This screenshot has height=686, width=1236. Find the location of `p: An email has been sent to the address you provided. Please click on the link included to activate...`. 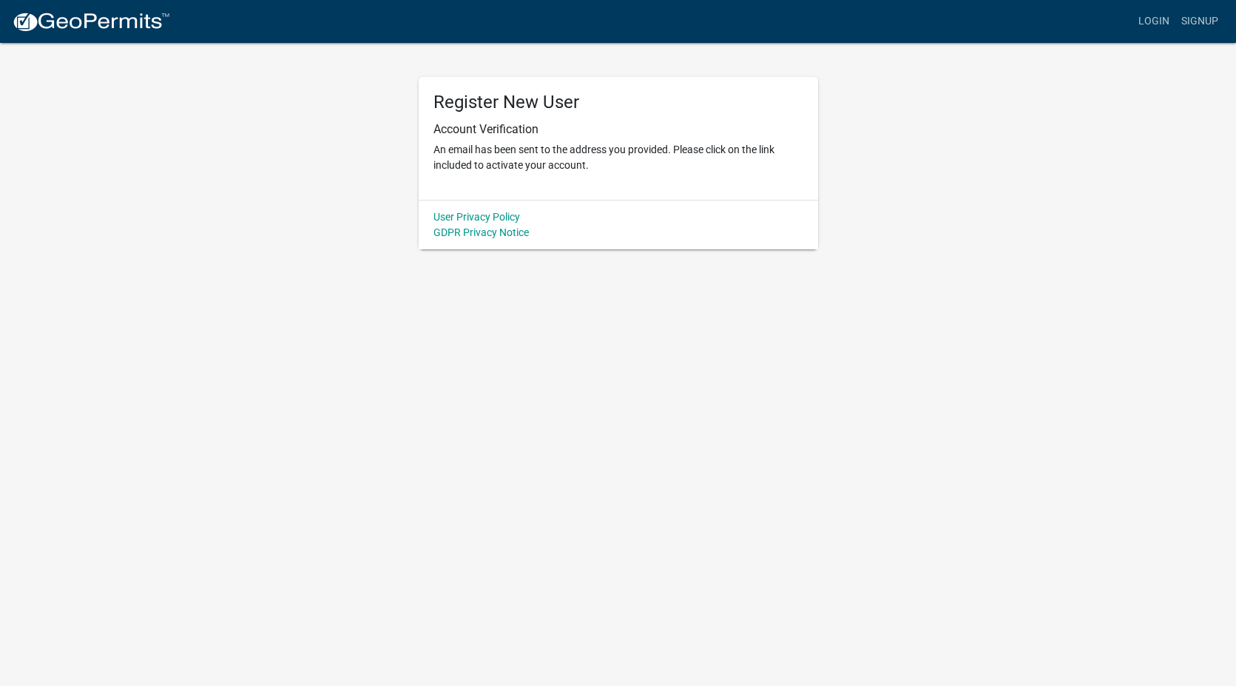

p: An email has been sent to the address you provided. Please click on the link included to activate... is located at coordinates (618, 158).